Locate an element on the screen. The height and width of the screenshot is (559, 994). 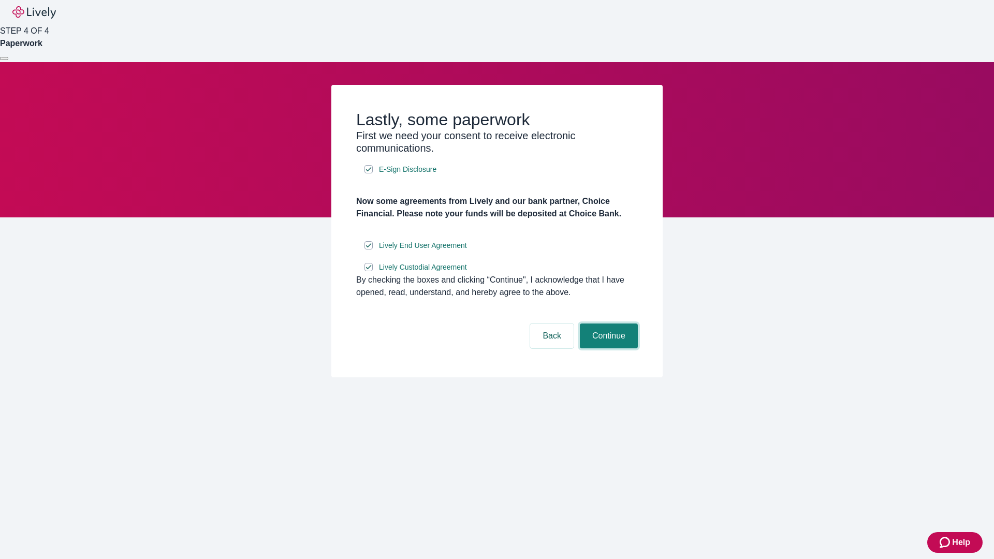
img: Lively is located at coordinates (34, 12).